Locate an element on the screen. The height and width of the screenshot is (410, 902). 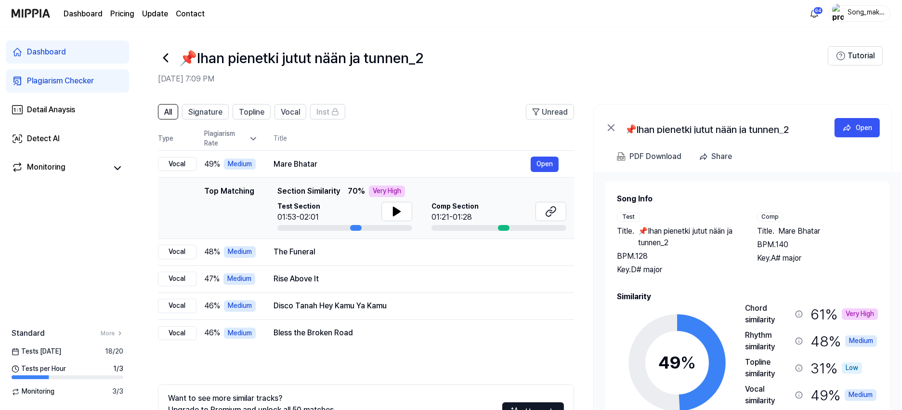
div: Mare Bhatar is located at coordinates (402, 164).